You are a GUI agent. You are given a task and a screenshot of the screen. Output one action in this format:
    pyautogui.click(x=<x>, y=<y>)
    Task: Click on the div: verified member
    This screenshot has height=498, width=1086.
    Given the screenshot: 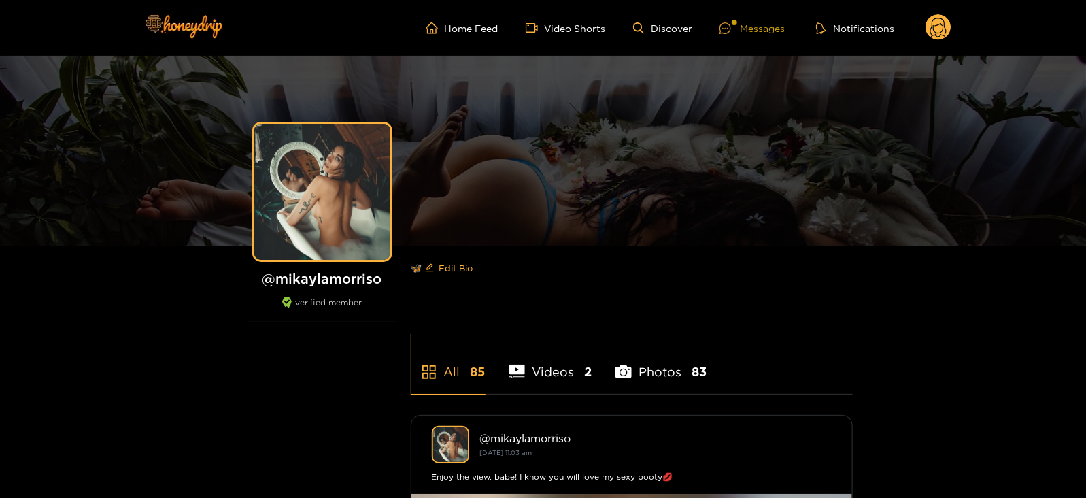 What is the action you would take?
    pyautogui.click(x=322, y=309)
    